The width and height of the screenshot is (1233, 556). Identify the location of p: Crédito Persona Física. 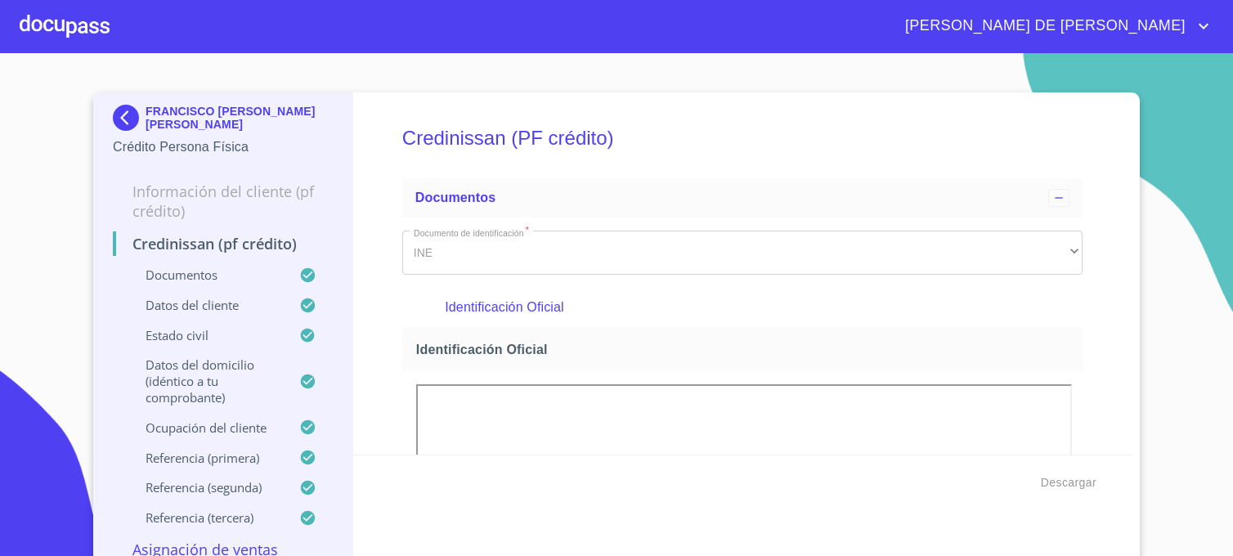
(222, 147).